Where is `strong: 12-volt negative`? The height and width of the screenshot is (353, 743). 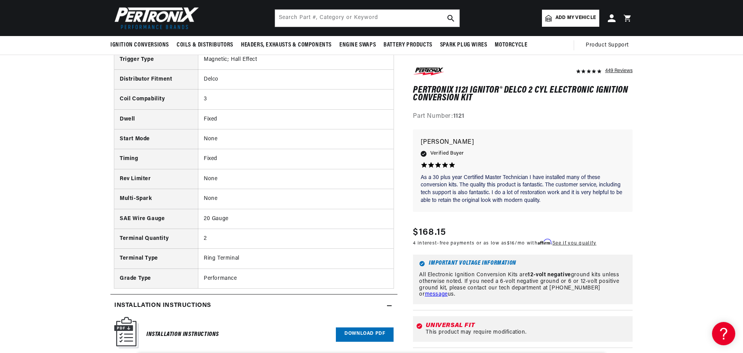 strong: 12-volt negative is located at coordinates (549, 274).